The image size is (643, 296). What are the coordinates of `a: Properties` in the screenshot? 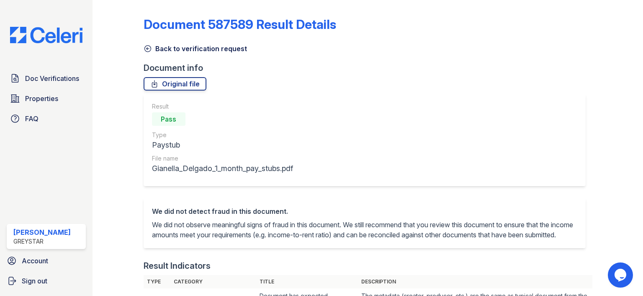 It's located at (46, 98).